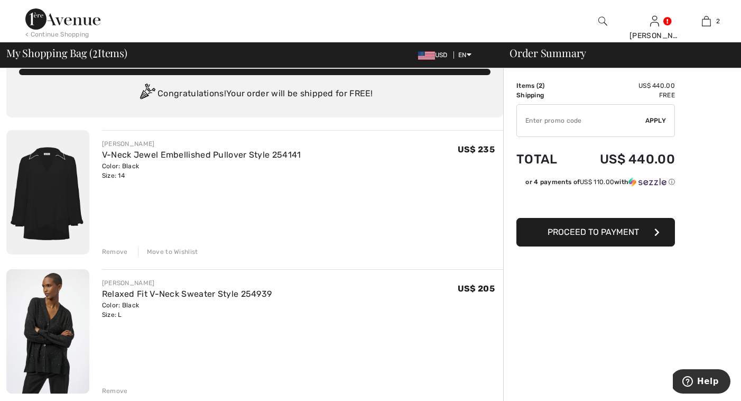  Describe the element at coordinates (596, 232) in the screenshot. I see `button: Proceed to Payment` at that location.